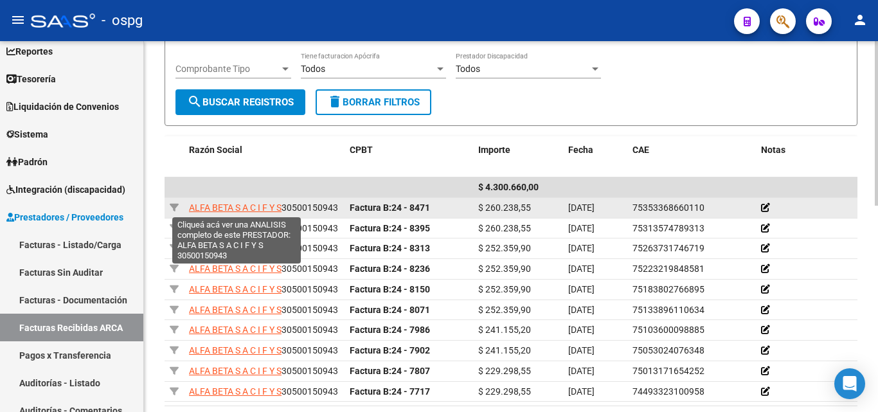  I want to click on mat-icon: menu, so click(18, 20).